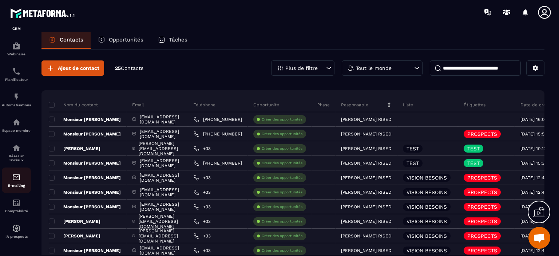 Image resolution: width=559 pixels, height=256 pixels. I want to click on p: Contacts, so click(71, 40).